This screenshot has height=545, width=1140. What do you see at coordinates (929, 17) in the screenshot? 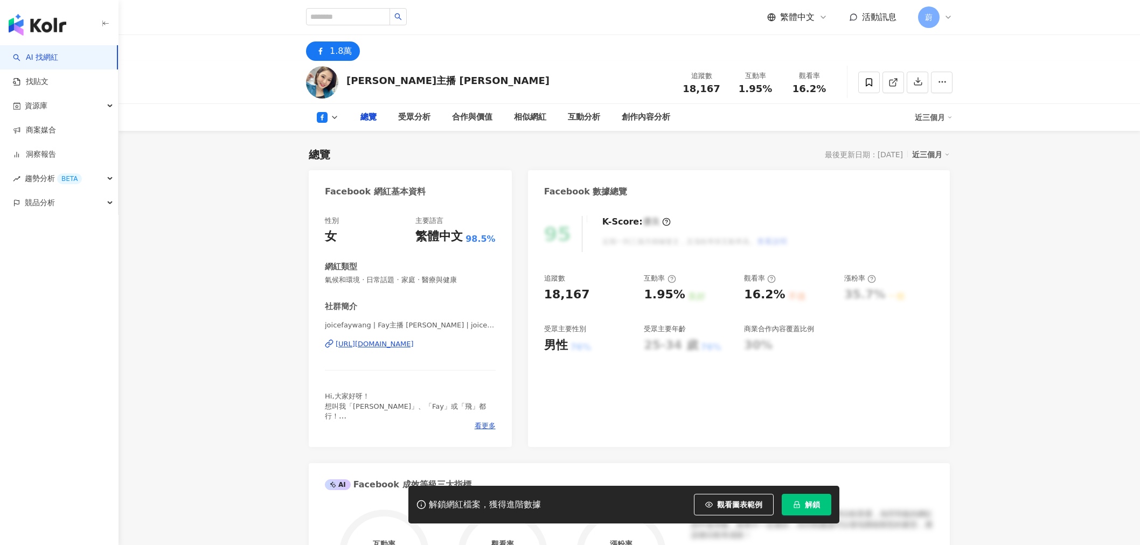
I see `span: 蔚` at bounding box center [929, 17].